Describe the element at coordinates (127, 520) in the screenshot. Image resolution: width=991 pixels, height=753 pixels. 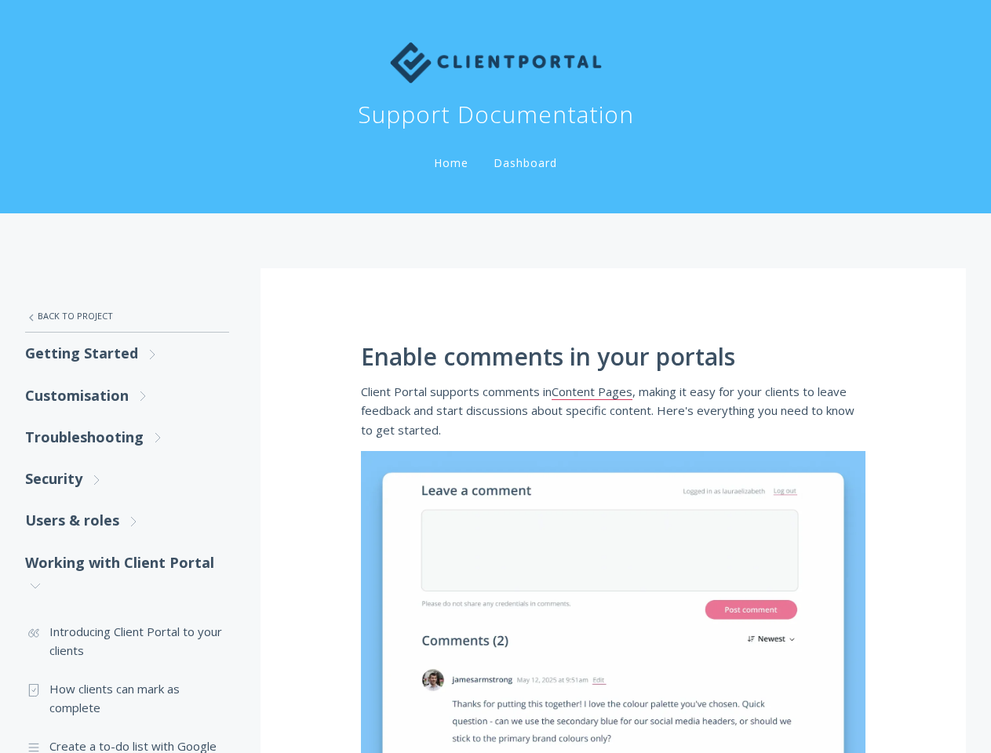
I see `a: Users & roles` at that location.